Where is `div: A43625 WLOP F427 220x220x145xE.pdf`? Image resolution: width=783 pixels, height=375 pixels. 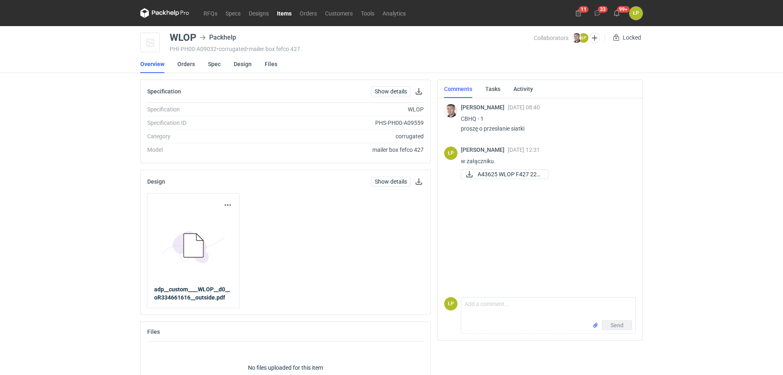 div: A43625 WLOP F427 220x220x145xE.pdf is located at coordinates (502, 174).